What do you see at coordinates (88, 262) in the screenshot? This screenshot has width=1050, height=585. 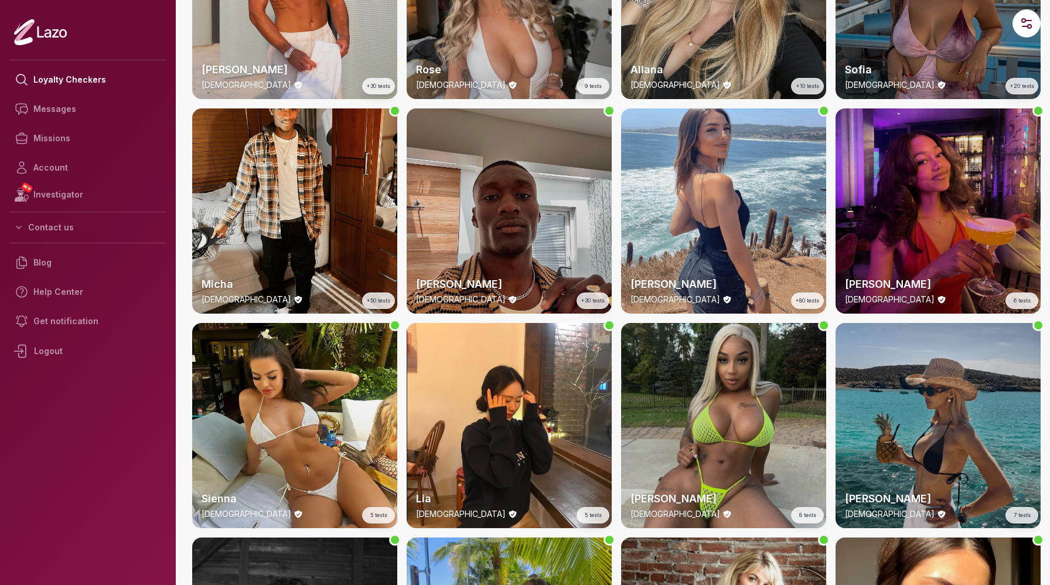 I see `a: Blog` at bounding box center [88, 262].